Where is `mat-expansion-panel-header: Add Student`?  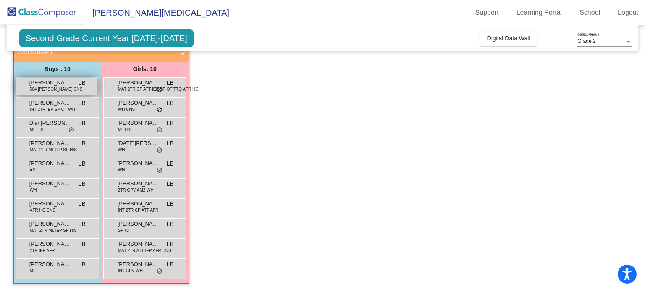 mat-expansion-panel-header: Add Student is located at coordinates (101, 52).